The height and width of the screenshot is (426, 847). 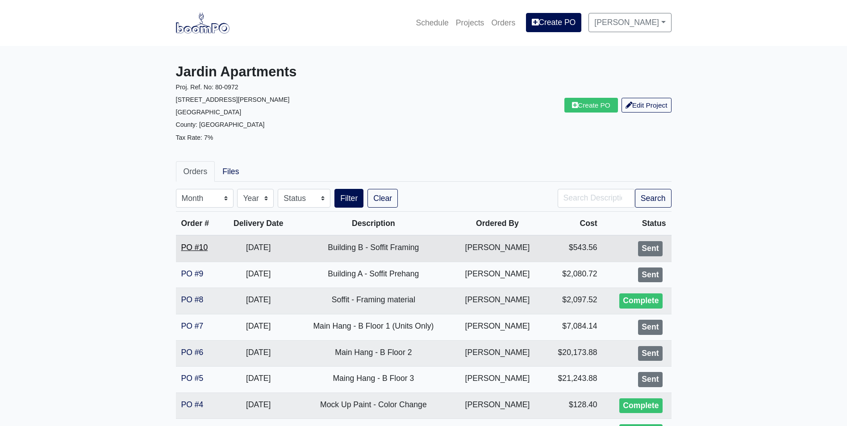 I want to click on th: Delivery Date, so click(x=258, y=224).